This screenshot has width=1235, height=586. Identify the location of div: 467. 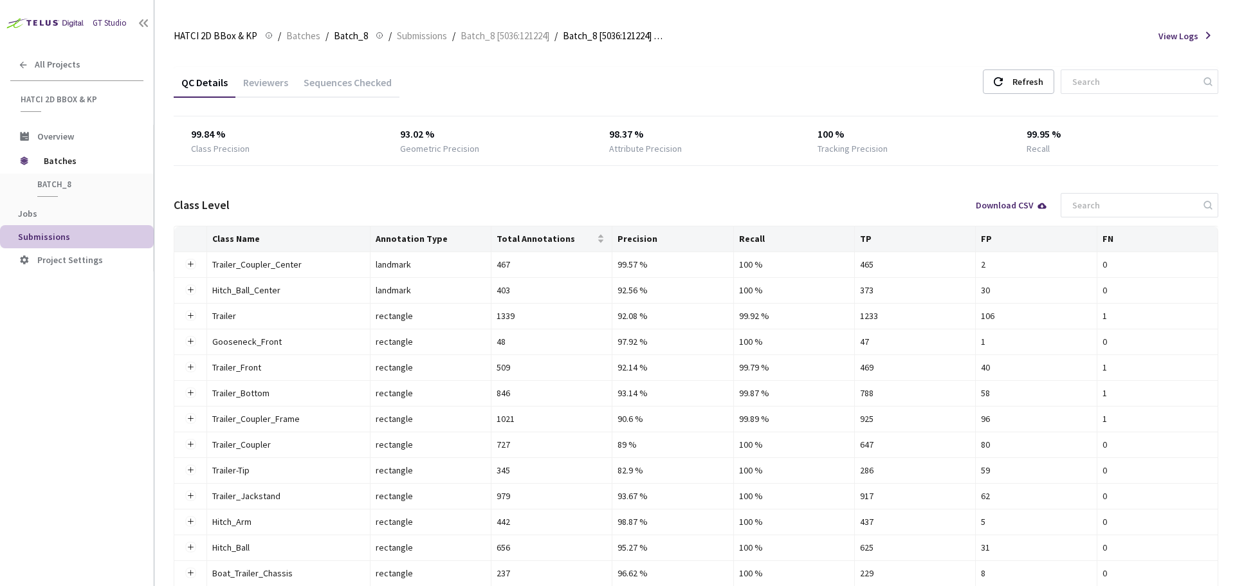
(551, 264).